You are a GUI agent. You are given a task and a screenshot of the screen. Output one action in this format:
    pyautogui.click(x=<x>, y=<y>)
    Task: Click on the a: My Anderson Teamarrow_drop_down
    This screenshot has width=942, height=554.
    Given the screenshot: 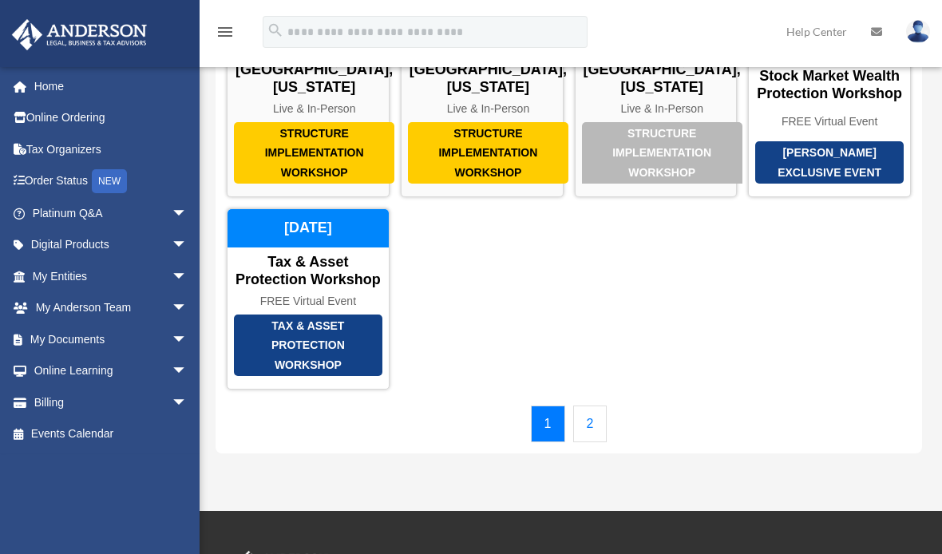 What is the action you would take?
    pyautogui.click(x=111, y=308)
    